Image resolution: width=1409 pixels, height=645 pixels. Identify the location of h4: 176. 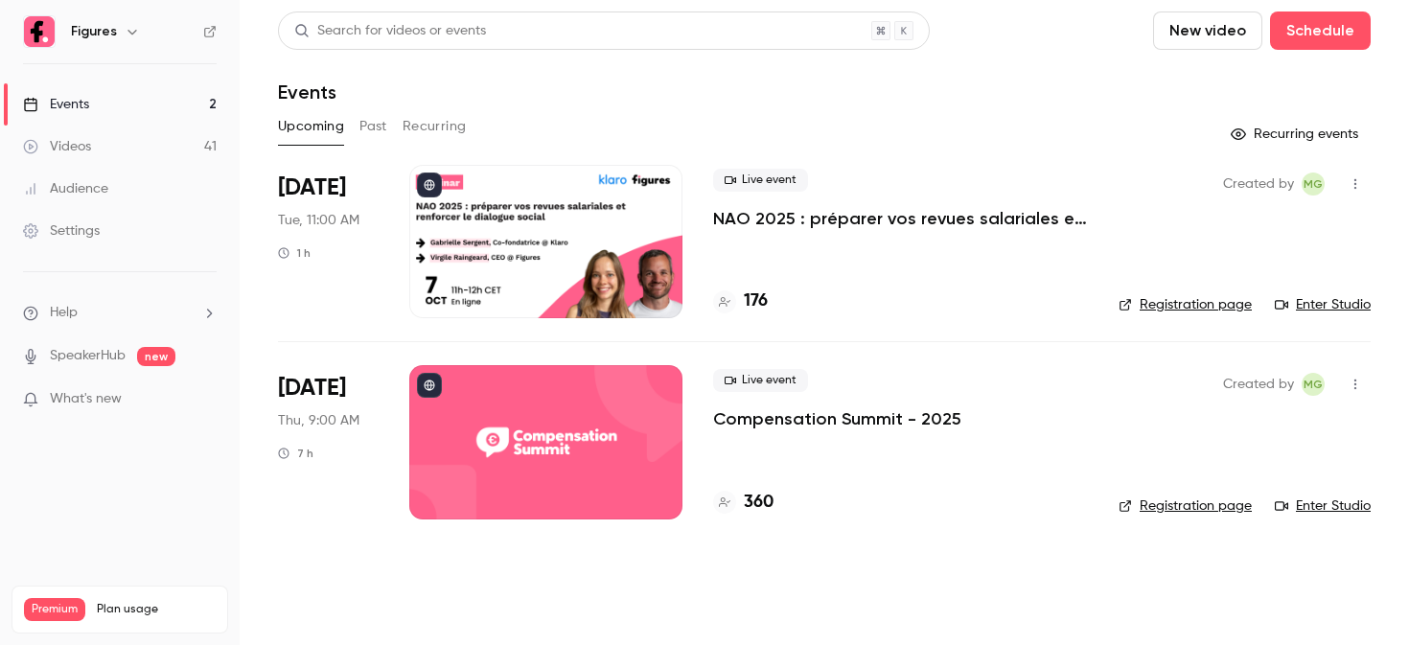
(755, 301).